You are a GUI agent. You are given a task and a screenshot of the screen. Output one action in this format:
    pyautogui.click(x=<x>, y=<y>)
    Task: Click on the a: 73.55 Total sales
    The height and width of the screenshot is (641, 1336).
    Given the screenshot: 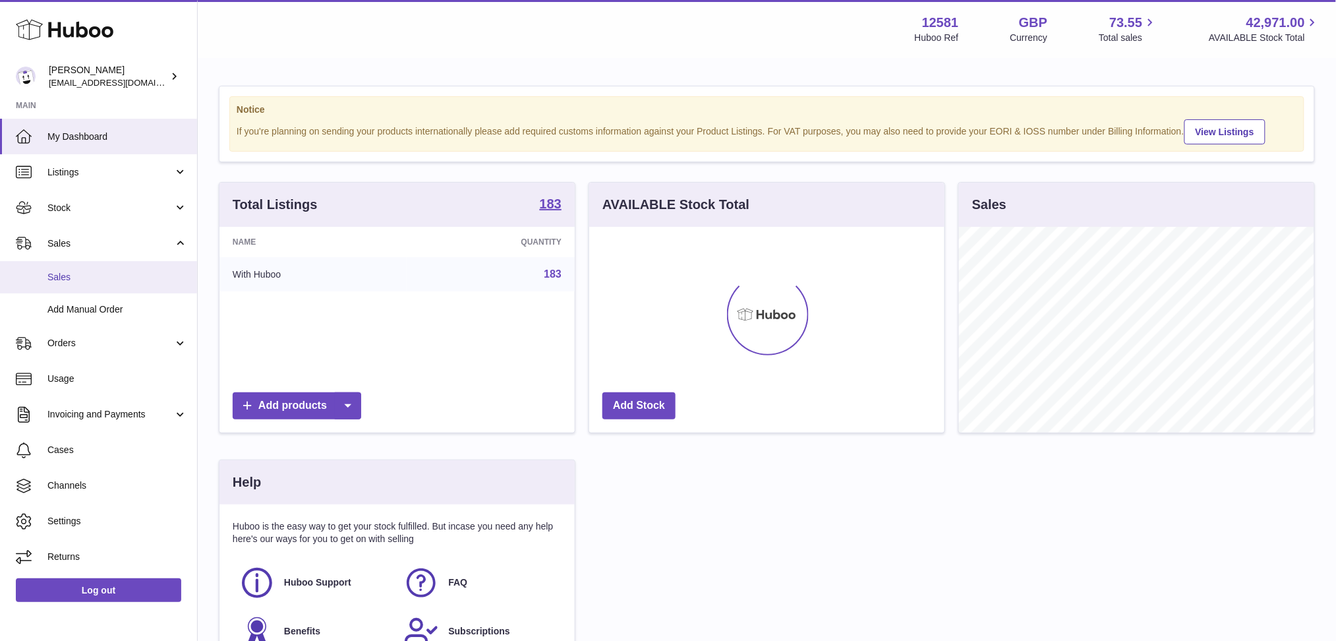 What is the action you would take?
    pyautogui.click(x=1127, y=29)
    